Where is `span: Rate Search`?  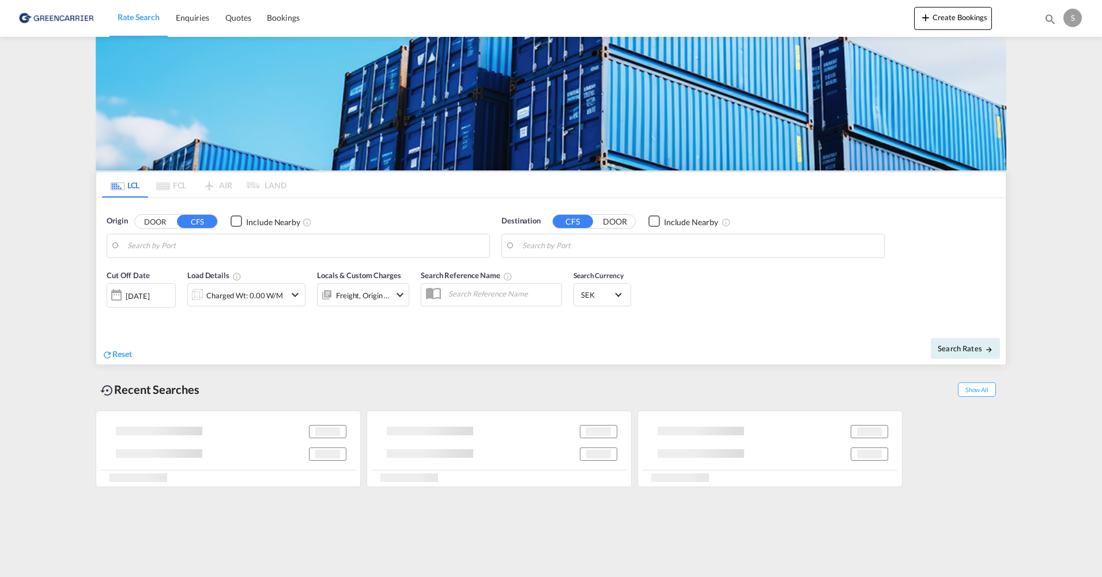
span: Rate Search is located at coordinates (138, 17).